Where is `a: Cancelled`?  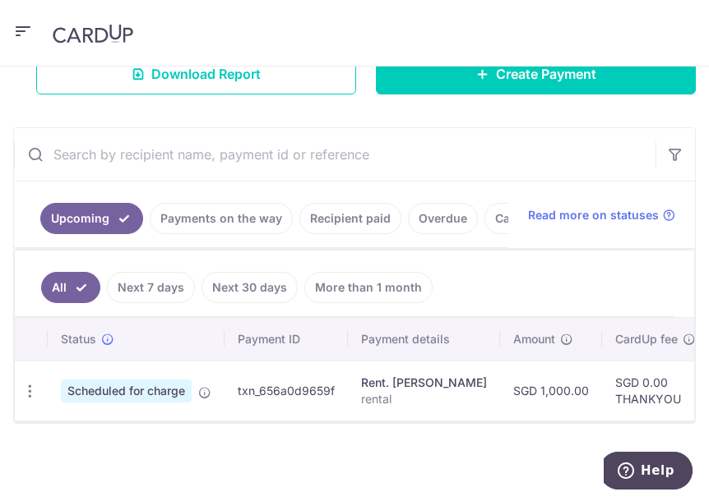
a: Cancelled is located at coordinates (523, 219).